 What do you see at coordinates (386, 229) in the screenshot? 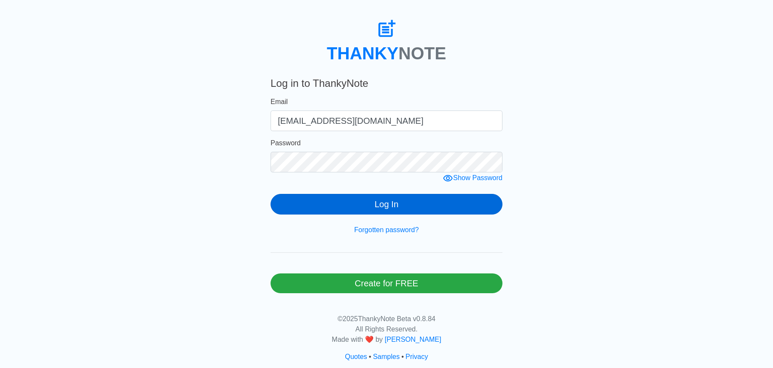
I see `a: Forgotten password?` at bounding box center [386, 229].